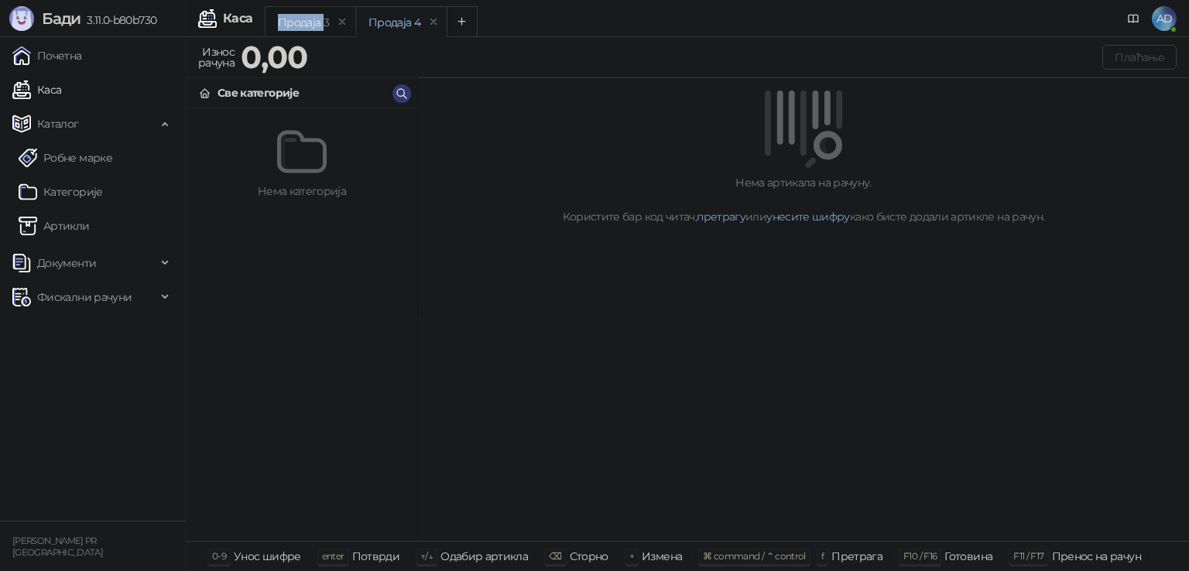 Image resolution: width=1189 pixels, height=571 pixels. Describe the element at coordinates (1140, 57) in the screenshot. I see `button: Плаћање` at that location.